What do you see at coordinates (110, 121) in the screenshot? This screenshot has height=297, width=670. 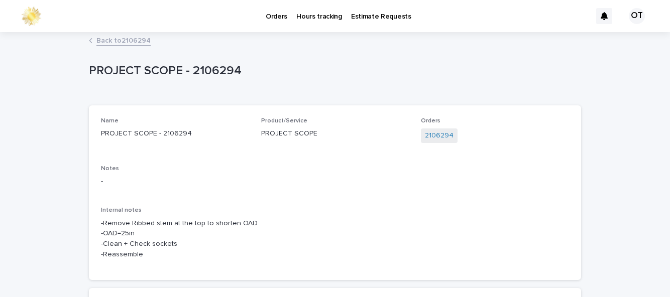 I see `span: Name` at bounding box center [110, 121].